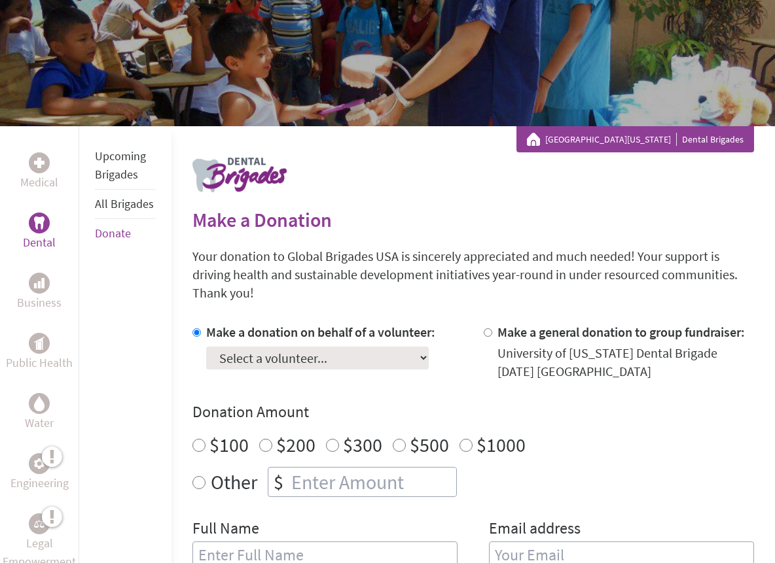 The height and width of the screenshot is (563, 775). What do you see at coordinates (39, 423) in the screenshot?
I see `p: Water` at bounding box center [39, 423].